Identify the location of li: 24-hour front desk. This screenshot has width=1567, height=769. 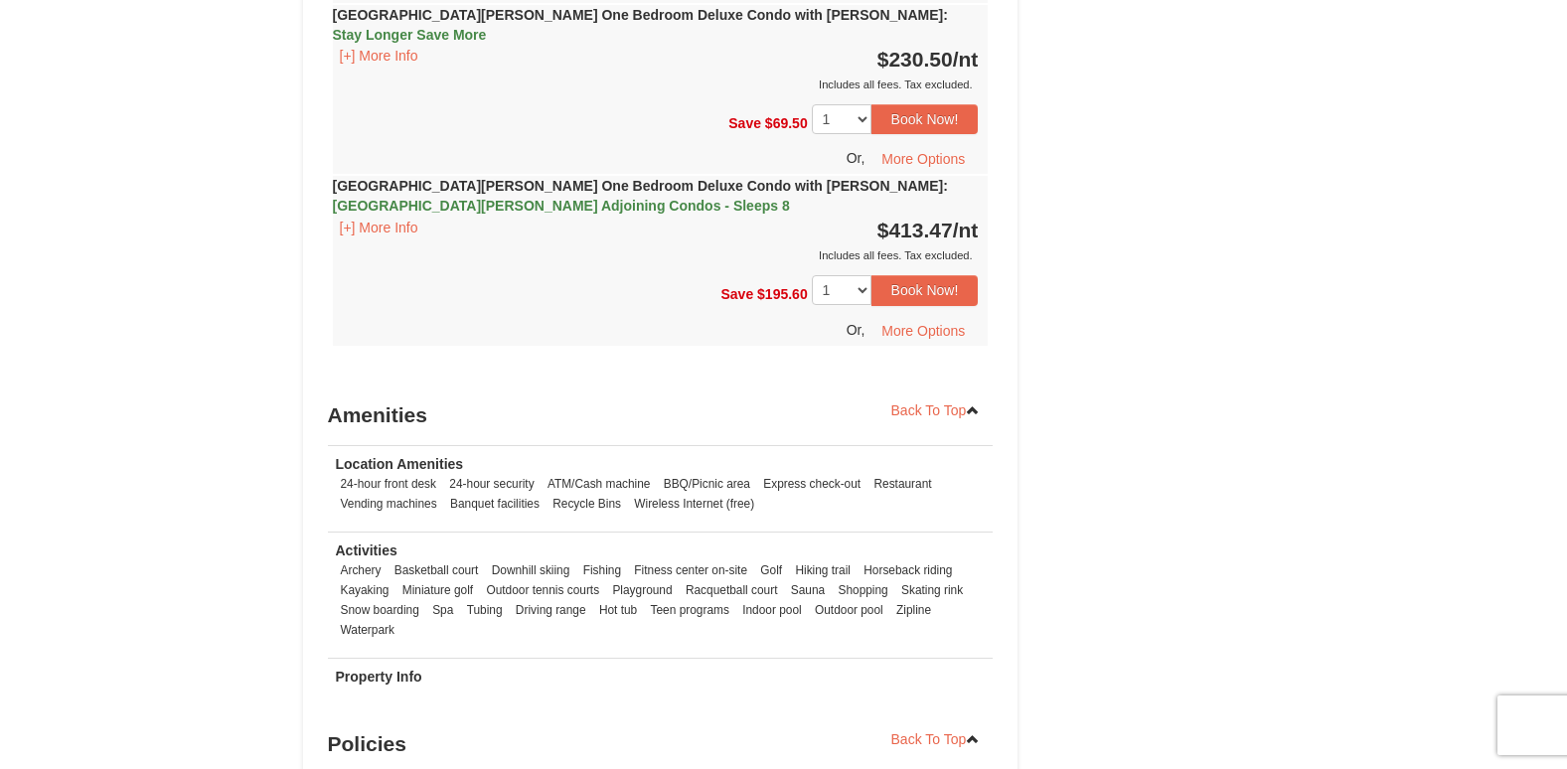
(388, 484).